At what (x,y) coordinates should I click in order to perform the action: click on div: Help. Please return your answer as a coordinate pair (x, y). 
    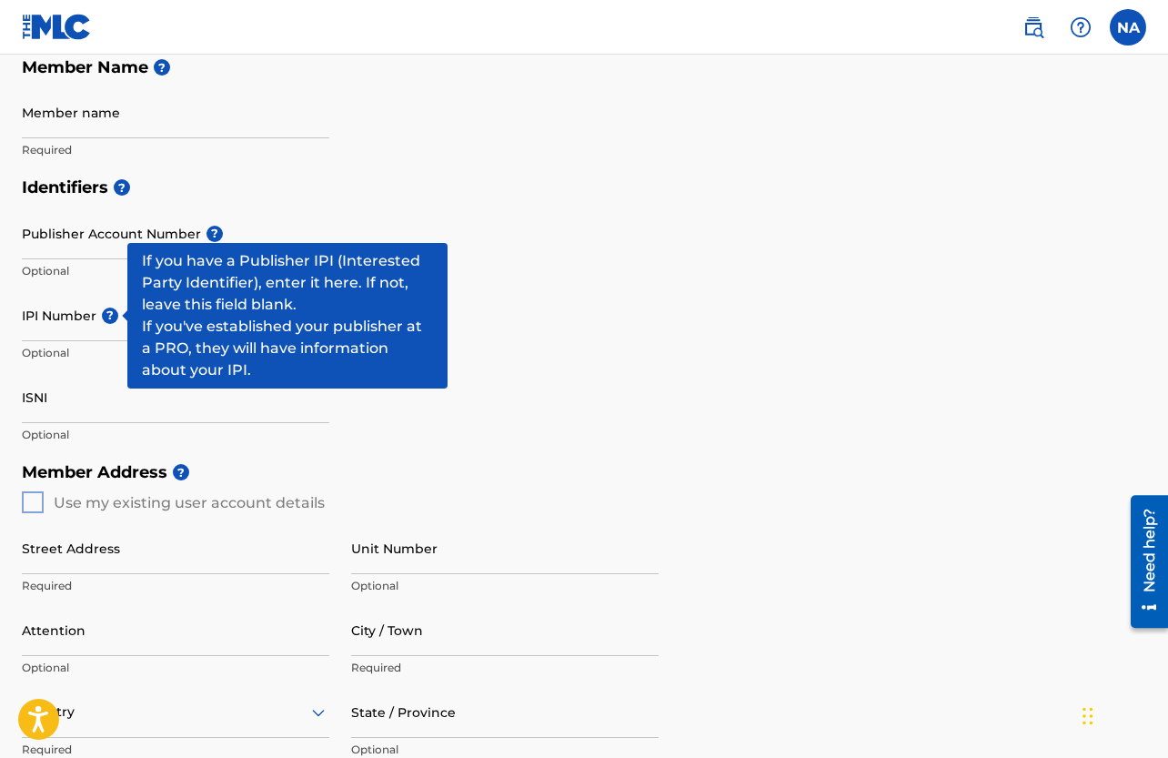
    Looking at the image, I should click on (1080, 27).